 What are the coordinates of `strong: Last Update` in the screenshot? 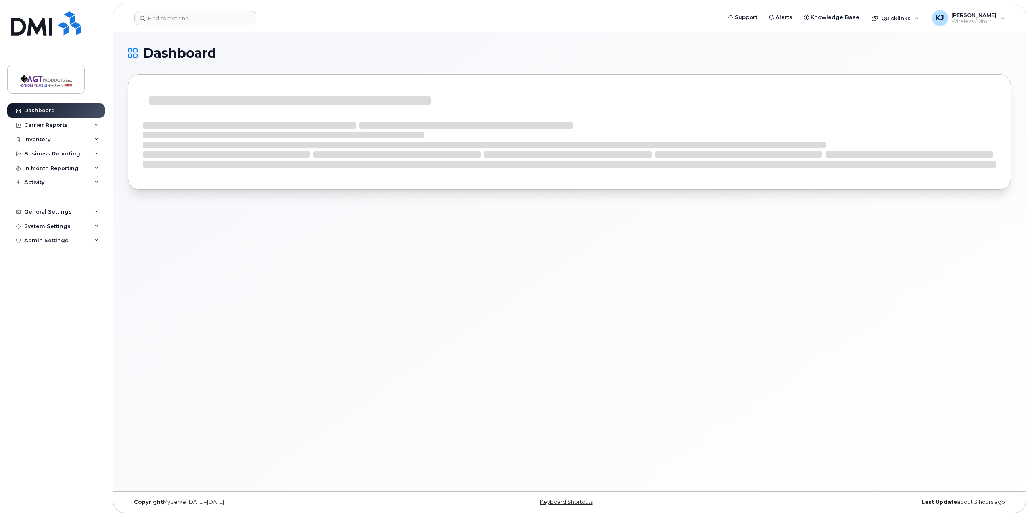 It's located at (939, 501).